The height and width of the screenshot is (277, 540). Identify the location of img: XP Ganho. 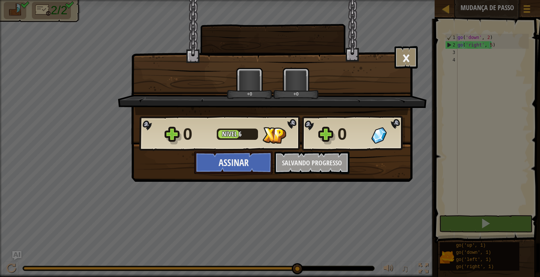
(274, 135).